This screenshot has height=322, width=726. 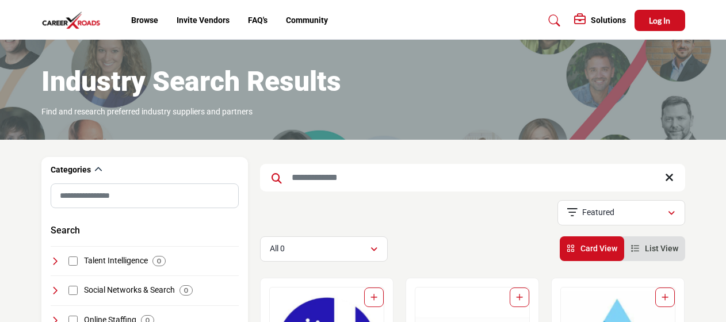 I want to click on span: List View, so click(x=662, y=249).